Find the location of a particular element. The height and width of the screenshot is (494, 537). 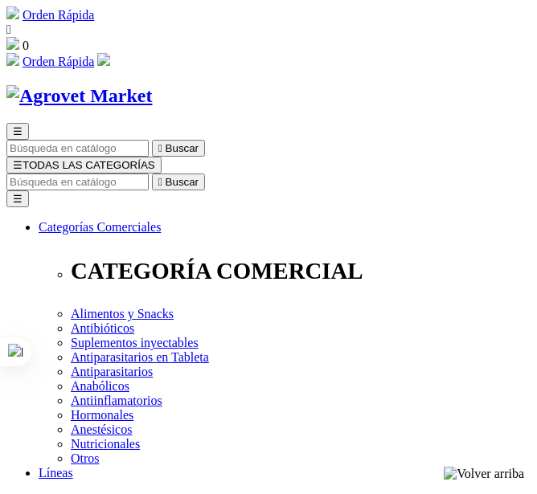

a: Nutricionales is located at coordinates (105, 444).